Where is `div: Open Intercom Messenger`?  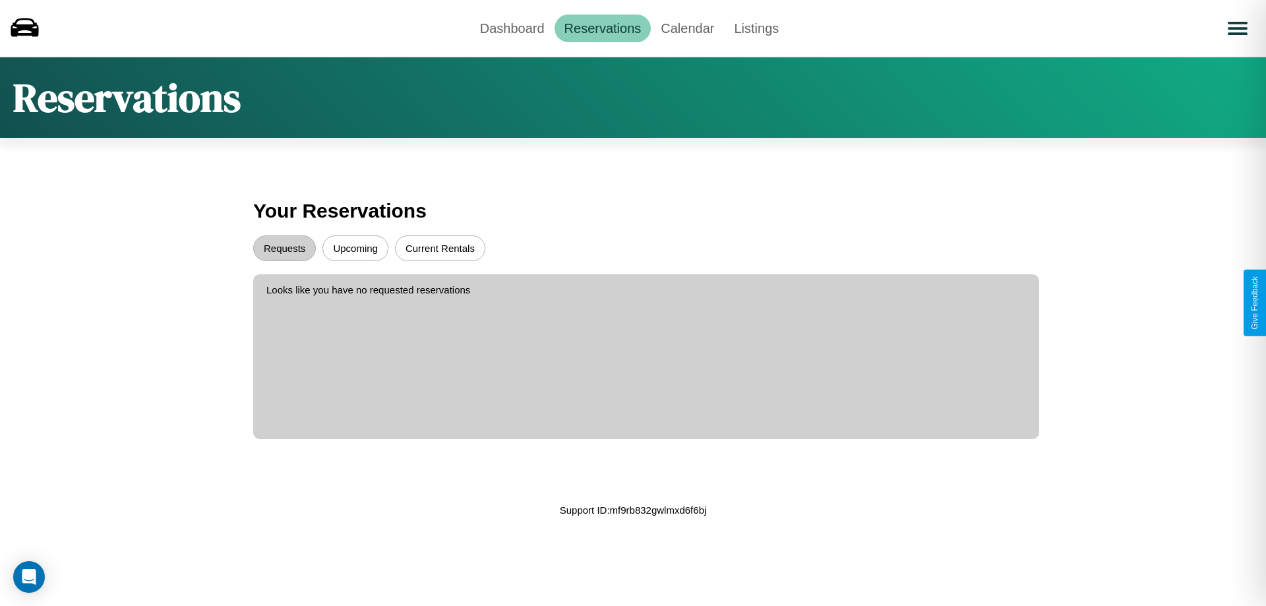
div: Open Intercom Messenger is located at coordinates (29, 577).